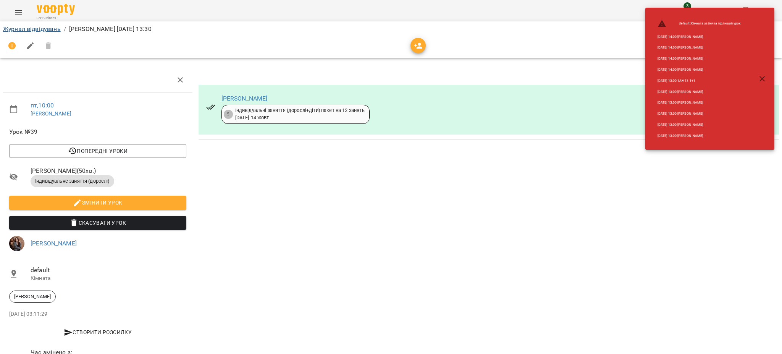 The height and width of the screenshot is (354, 782). I want to click on li: default : Кімната зайнята під інший урок, so click(699, 24).